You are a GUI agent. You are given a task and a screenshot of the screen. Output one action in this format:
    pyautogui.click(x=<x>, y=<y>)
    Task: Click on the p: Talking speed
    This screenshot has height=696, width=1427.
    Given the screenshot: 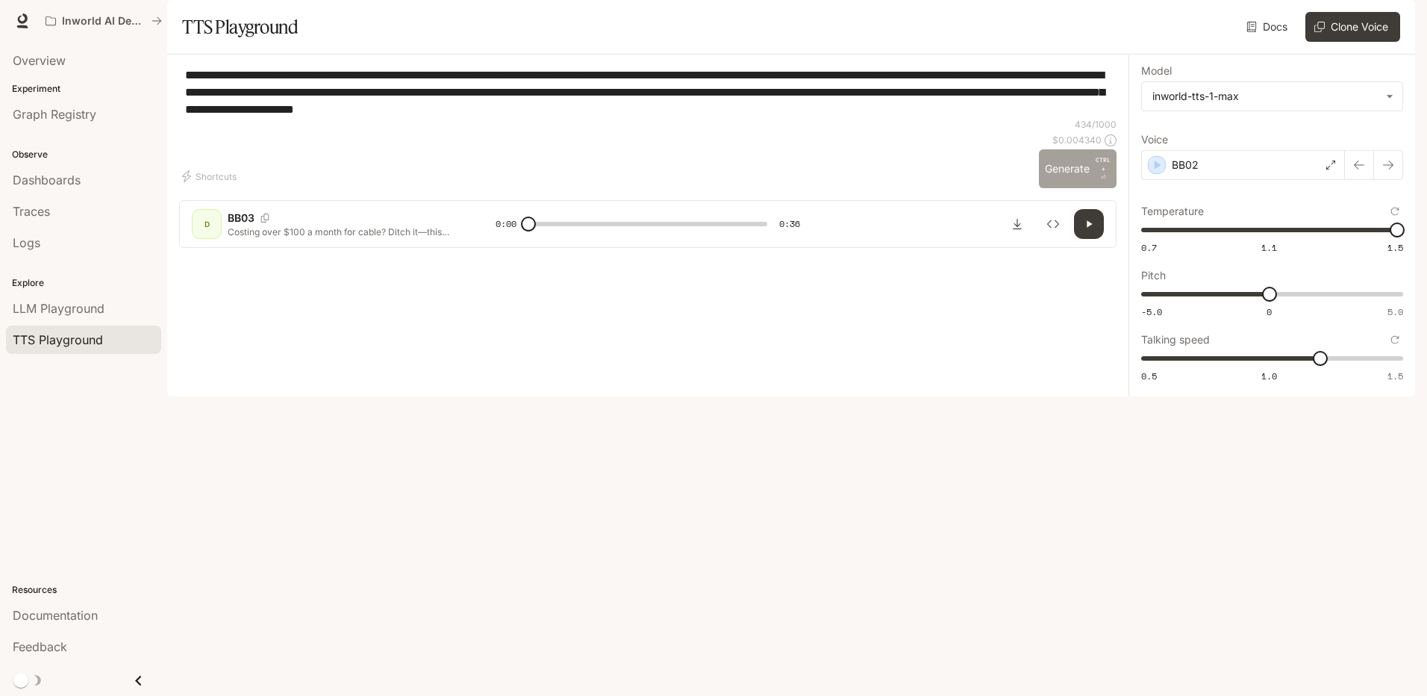 What is the action you would take?
    pyautogui.click(x=1176, y=340)
    